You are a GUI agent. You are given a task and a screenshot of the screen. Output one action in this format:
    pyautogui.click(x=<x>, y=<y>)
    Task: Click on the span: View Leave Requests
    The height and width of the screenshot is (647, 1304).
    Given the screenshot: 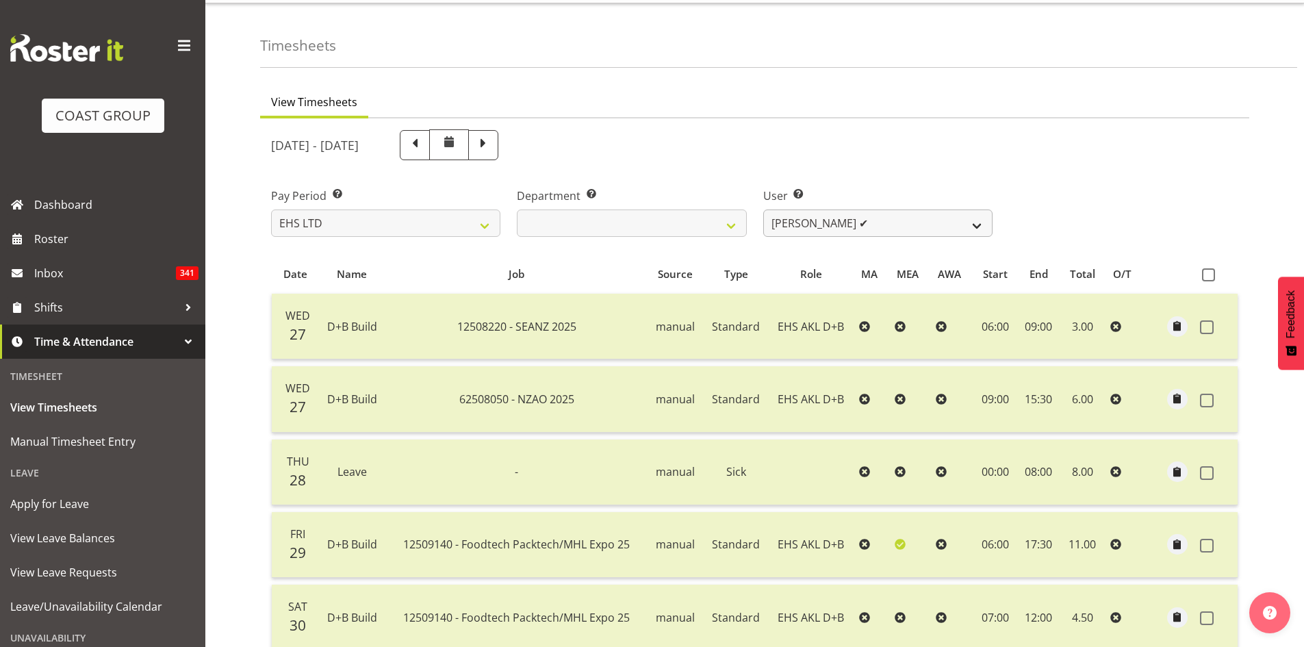 What is the action you would take?
    pyautogui.click(x=103, y=572)
    